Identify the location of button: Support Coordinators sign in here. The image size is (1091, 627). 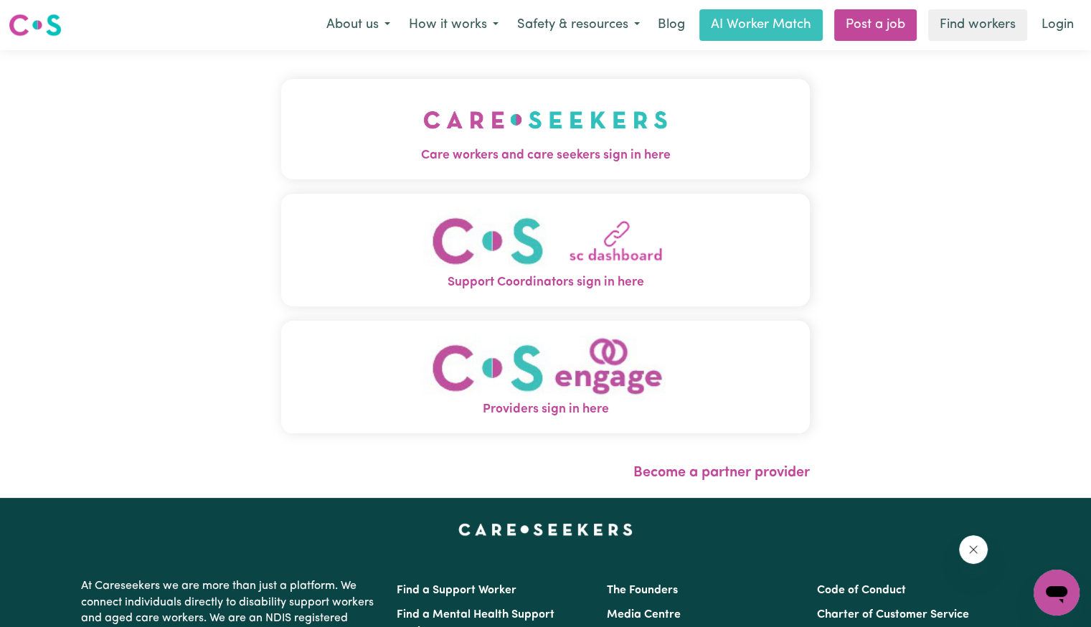
(545, 250).